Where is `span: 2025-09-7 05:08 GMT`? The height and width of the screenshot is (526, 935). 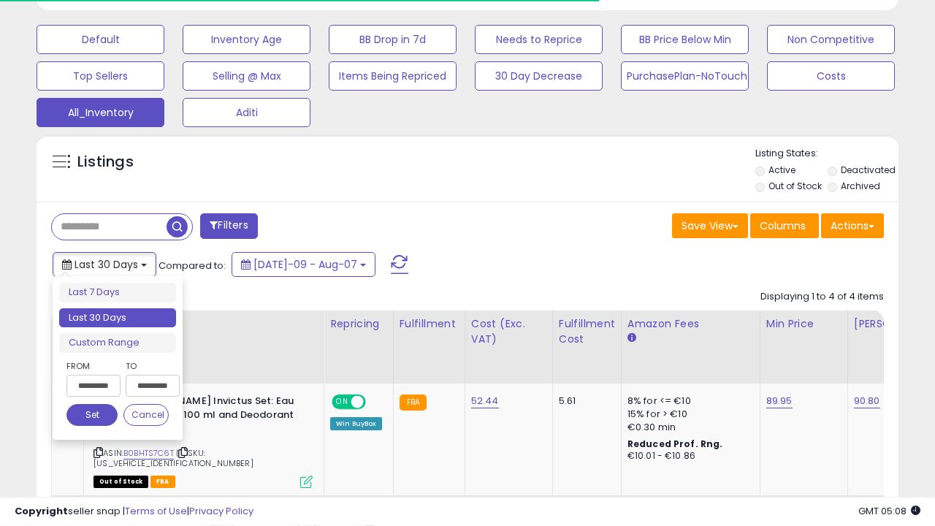 span: 2025-09-7 05:08 GMT is located at coordinates (889, 511).